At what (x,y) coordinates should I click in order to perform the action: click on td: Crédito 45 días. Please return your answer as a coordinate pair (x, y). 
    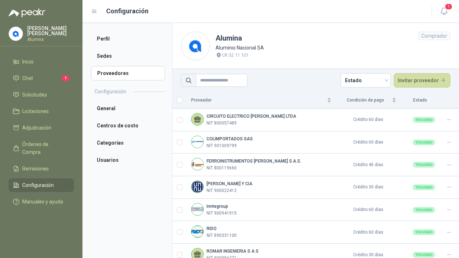
    Looking at the image, I should click on (368, 165).